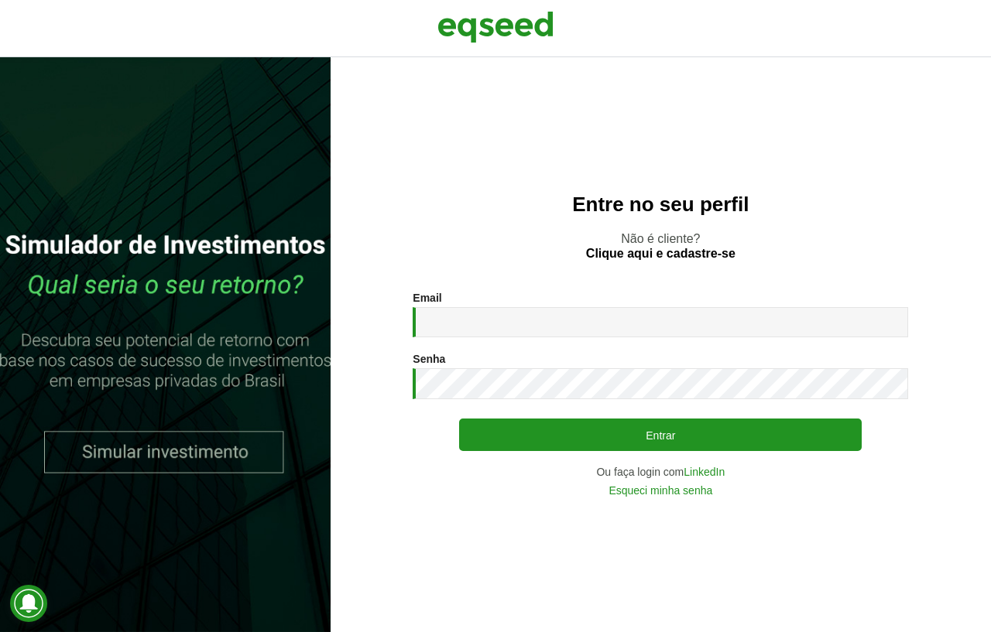 The image size is (991, 632). What do you see at coordinates (660, 472) in the screenshot?
I see `div: Ou faça login com` at bounding box center [660, 472].